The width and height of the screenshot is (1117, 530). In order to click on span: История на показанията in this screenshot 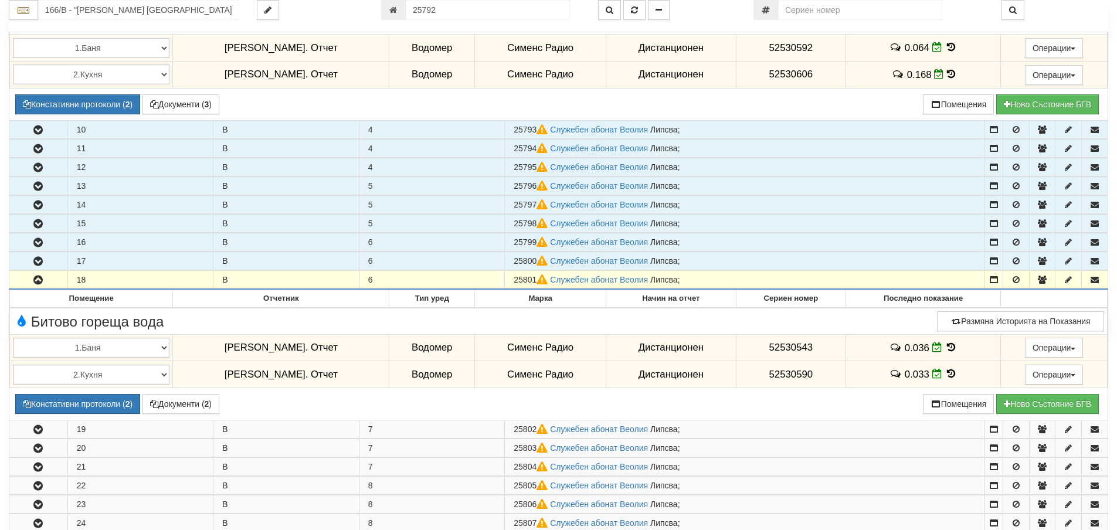, I will do `click(951, 74)`.